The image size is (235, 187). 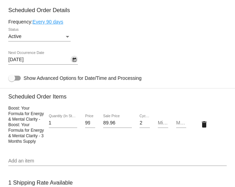 I want to click on mat-select: Status, so click(x=39, y=37).